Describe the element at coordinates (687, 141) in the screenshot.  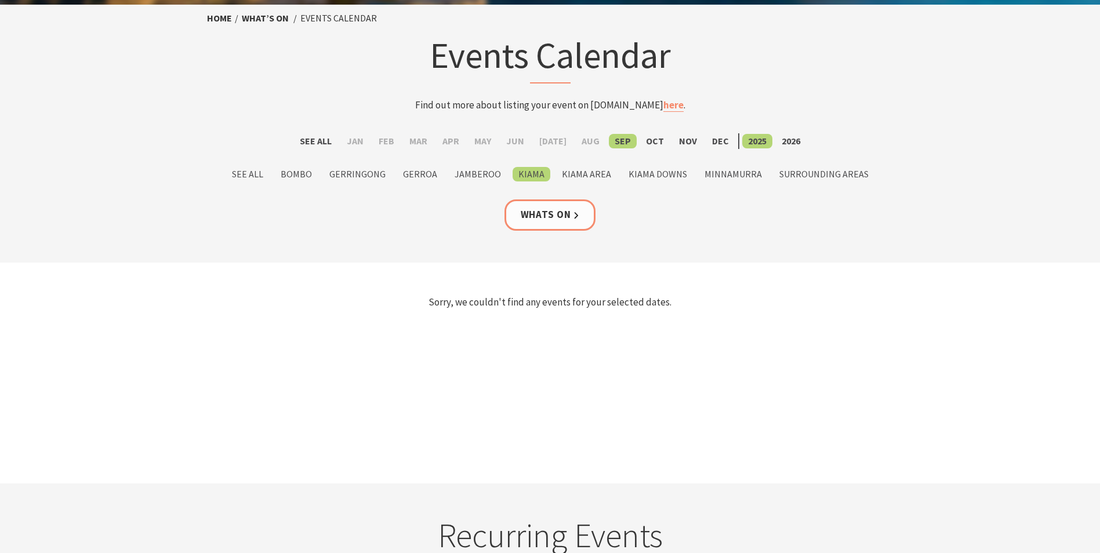
I see `label: Nov` at that location.